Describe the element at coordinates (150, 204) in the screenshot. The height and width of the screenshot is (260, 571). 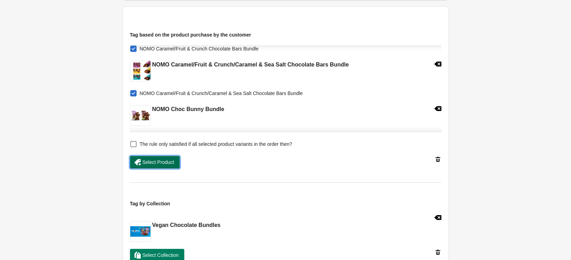
I see `span: Tag by Collection` at that location.